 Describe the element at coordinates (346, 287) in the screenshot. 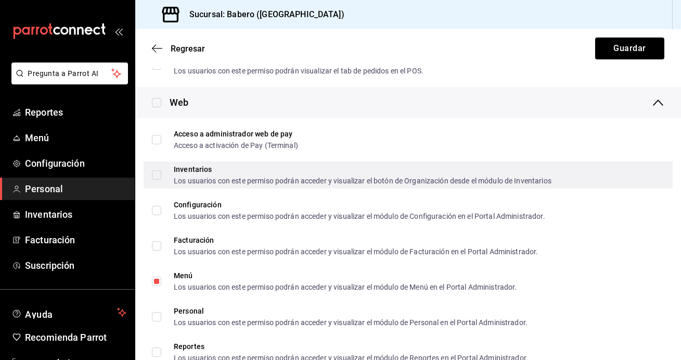

I see `div: Los usuarios con este permiso podrán acceder y visualizar el módulo de Menú en el Portal Administ...` at that location.